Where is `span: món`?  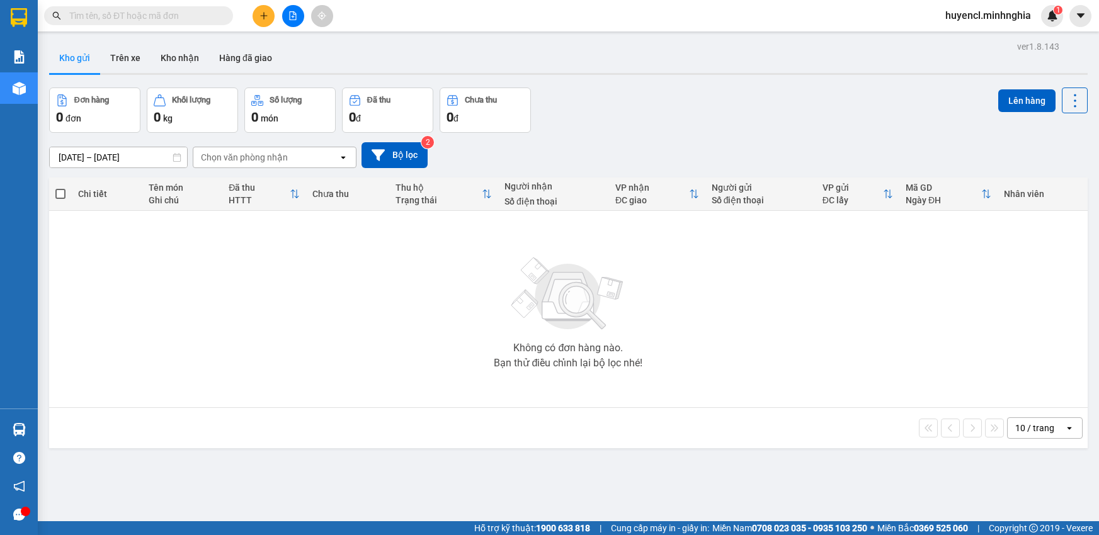 span: món is located at coordinates (269, 118).